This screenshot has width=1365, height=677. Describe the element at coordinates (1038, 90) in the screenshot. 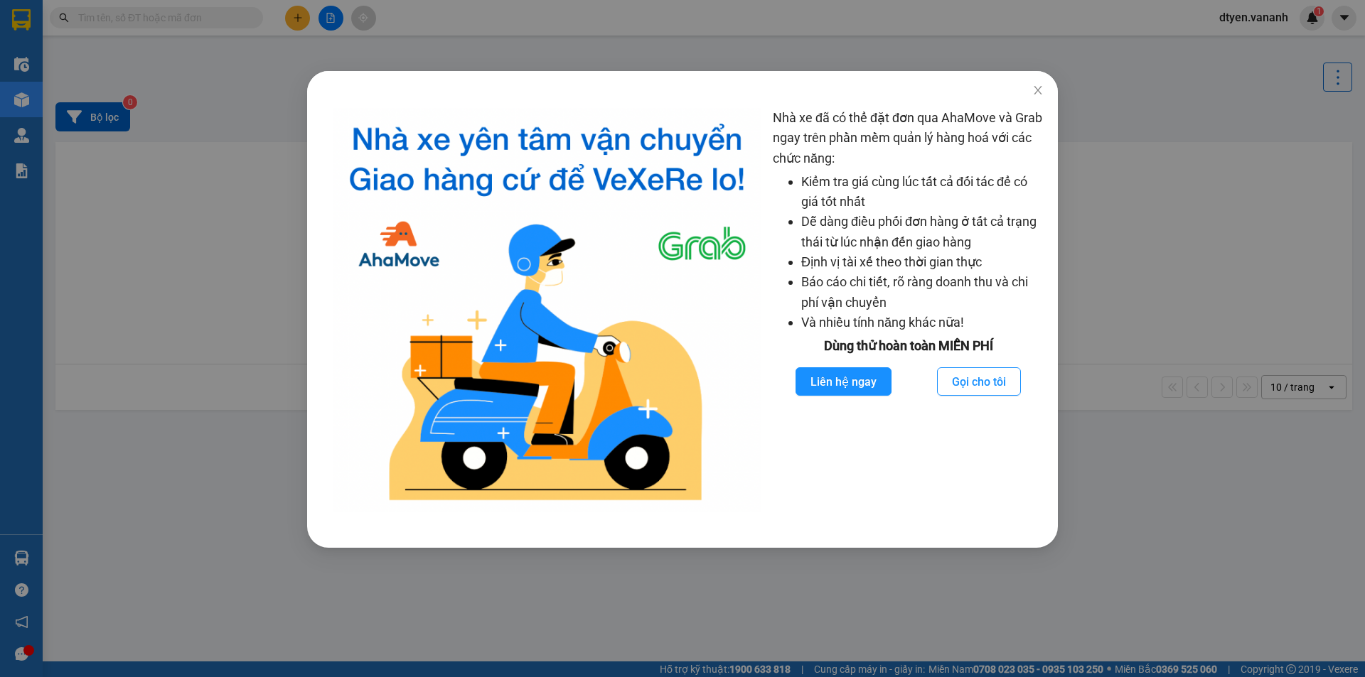

I see `span: close` at that location.